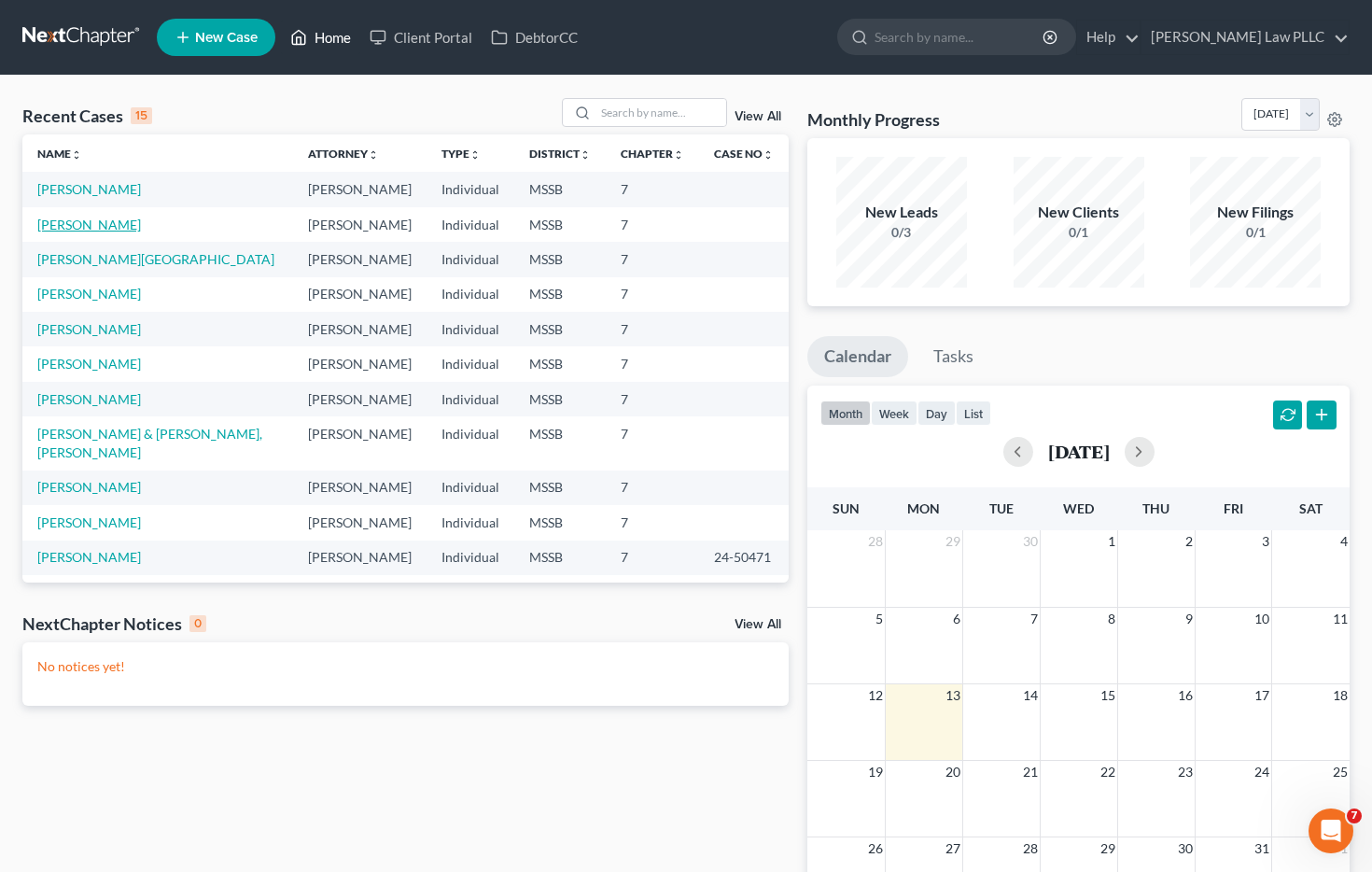 This screenshot has width=1372, height=872. I want to click on button: day, so click(936, 412).